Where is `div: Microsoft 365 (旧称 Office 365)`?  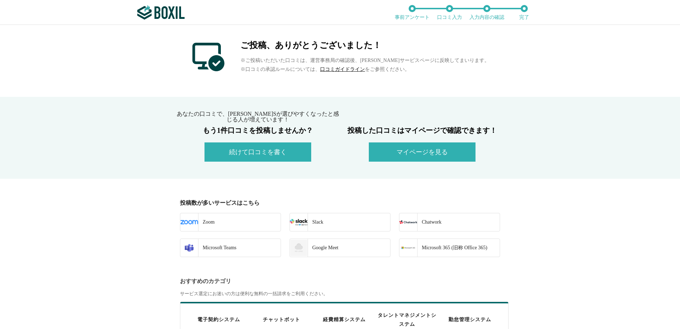 div: Microsoft 365 (旧称 Office 365) is located at coordinates (452, 248).